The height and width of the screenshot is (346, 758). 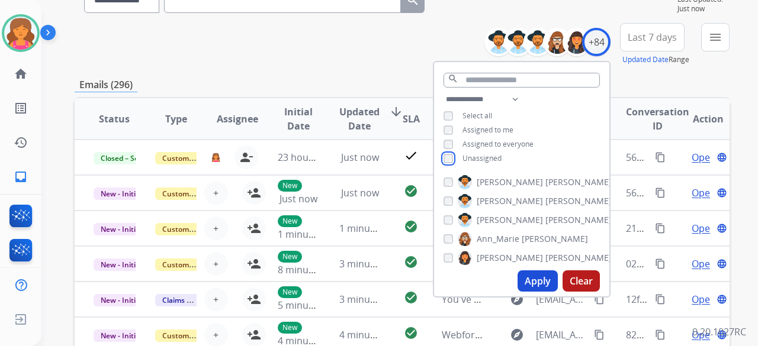 What do you see at coordinates (359, 119) in the screenshot?
I see `span: Updated Date` at bounding box center [359, 119].